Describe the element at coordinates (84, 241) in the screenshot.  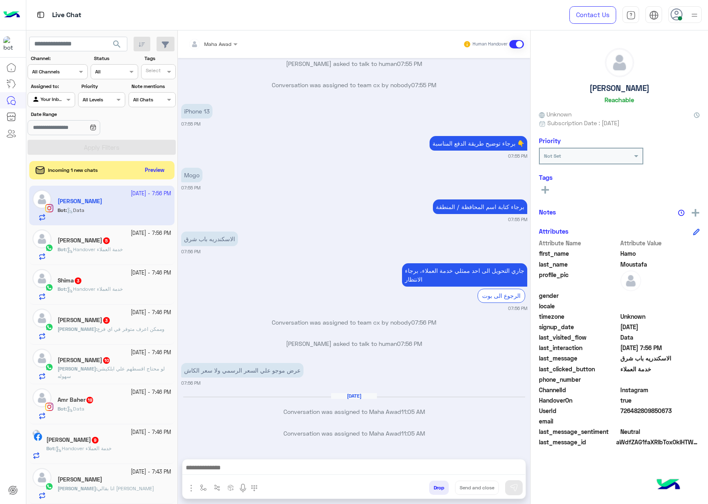
I see `h5: عادل` at that location.